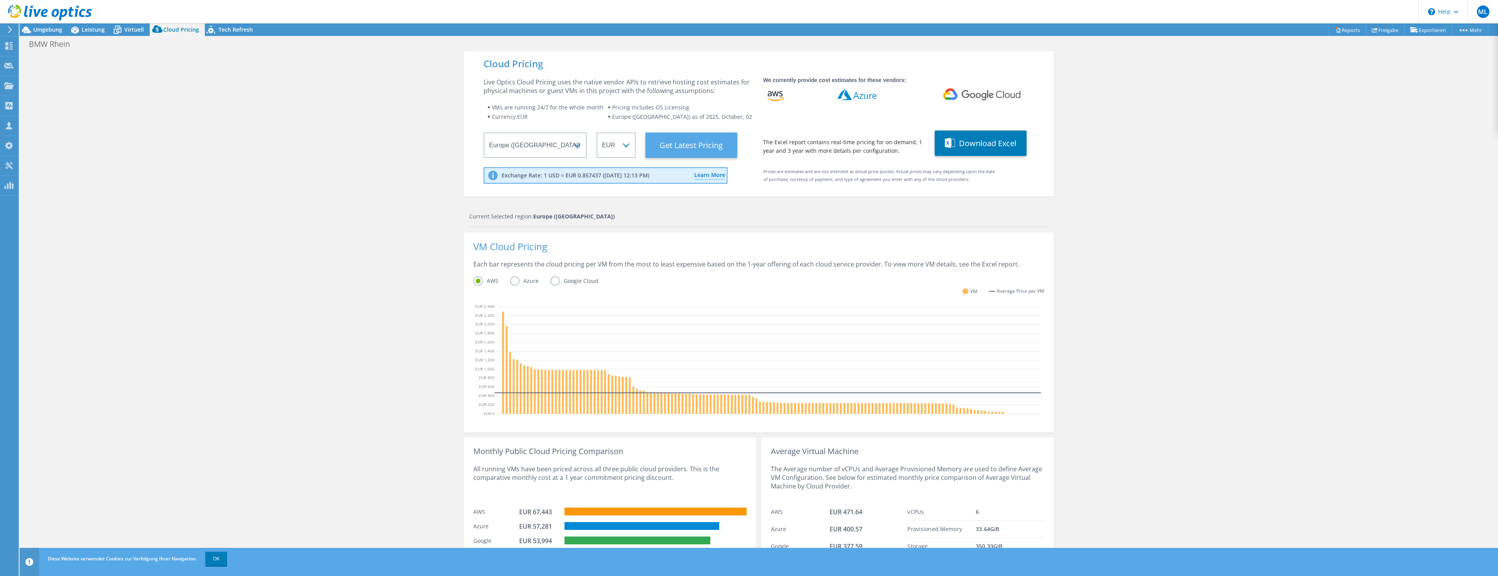 The width and height of the screenshot is (1498, 576). I want to click on span: 6, so click(977, 512).